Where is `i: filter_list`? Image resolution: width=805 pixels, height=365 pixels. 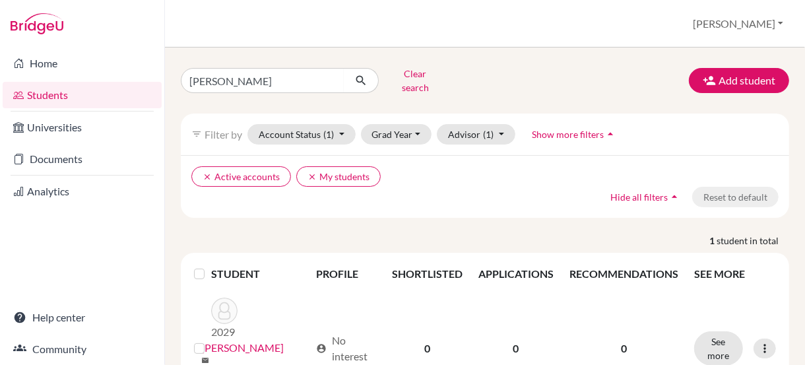 i: filter_list is located at coordinates (197, 134).